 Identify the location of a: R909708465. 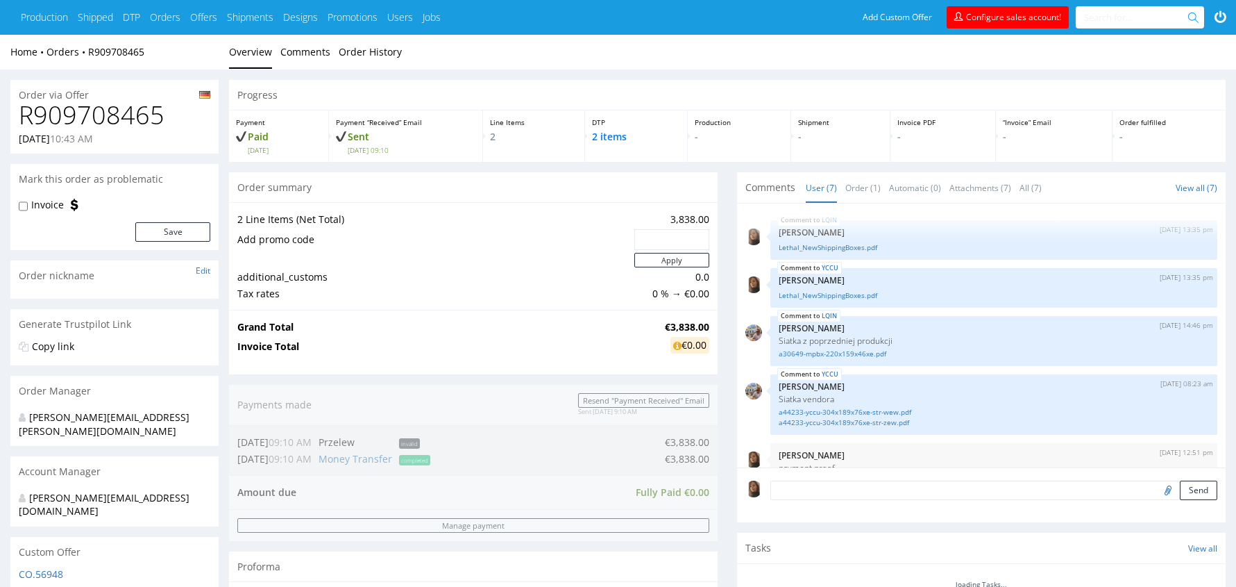
(116, 51).